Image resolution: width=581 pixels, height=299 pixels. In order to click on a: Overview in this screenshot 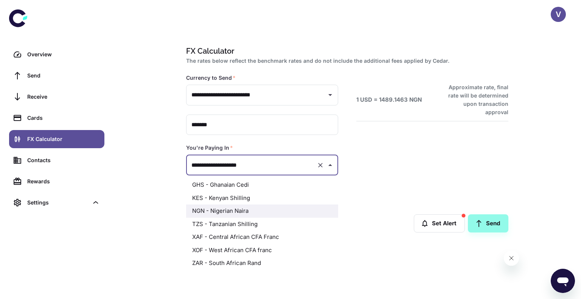, I will do `click(57, 55)`.